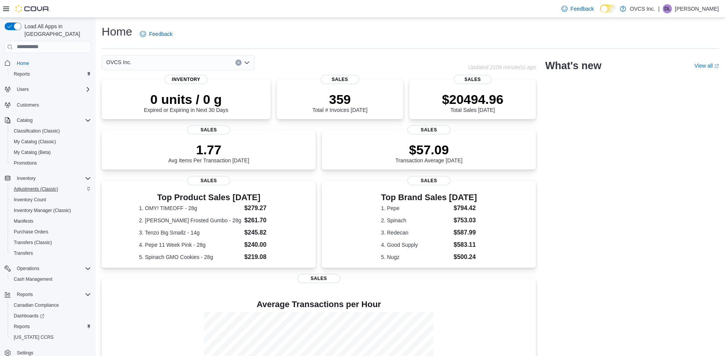 The width and height of the screenshot is (725, 356). What do you see at coordinates (36, 305) in the screenshot?
I see `span: Canadian Compliance` at bounding box center [36, 305].